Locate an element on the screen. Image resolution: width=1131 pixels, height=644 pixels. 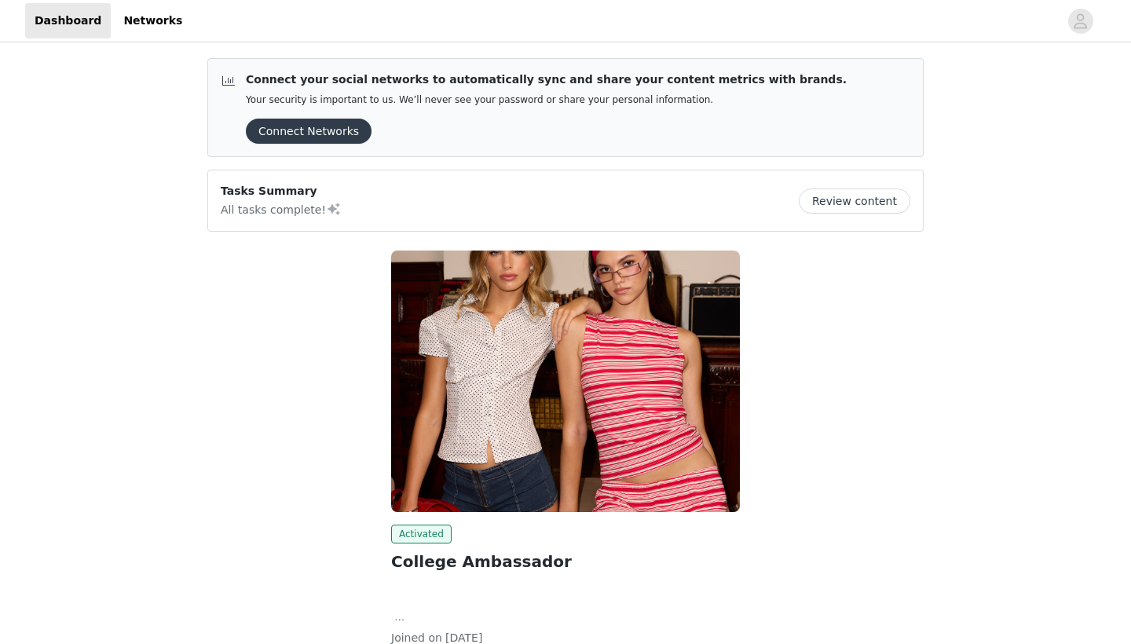
h2: College Ambassador is located at coordinates (566, 562).